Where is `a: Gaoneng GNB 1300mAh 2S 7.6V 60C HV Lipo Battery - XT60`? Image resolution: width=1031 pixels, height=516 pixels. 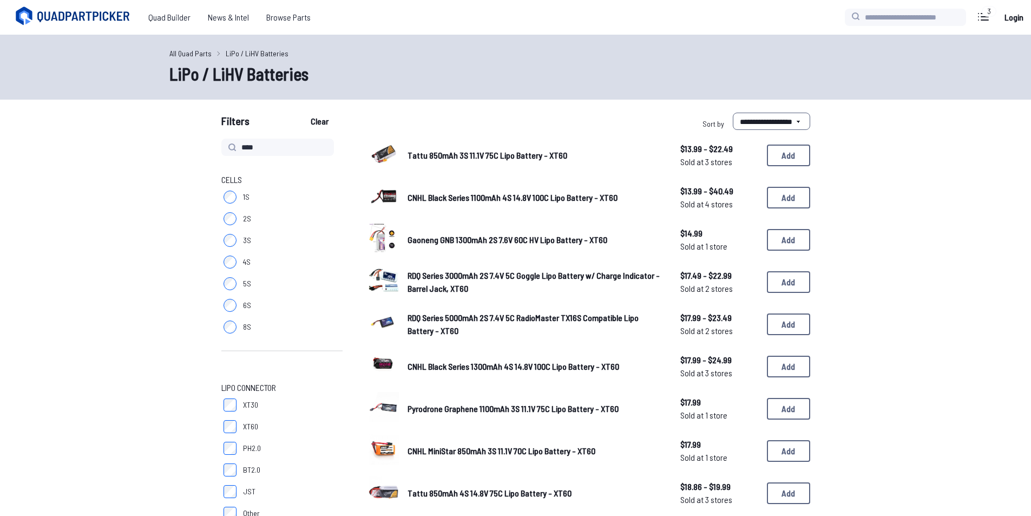
a: Gaoneng GNB 1300mAh 2S 7.6V 60C HV Lipo Battery - XT60 is located at coordinates (535, 240).